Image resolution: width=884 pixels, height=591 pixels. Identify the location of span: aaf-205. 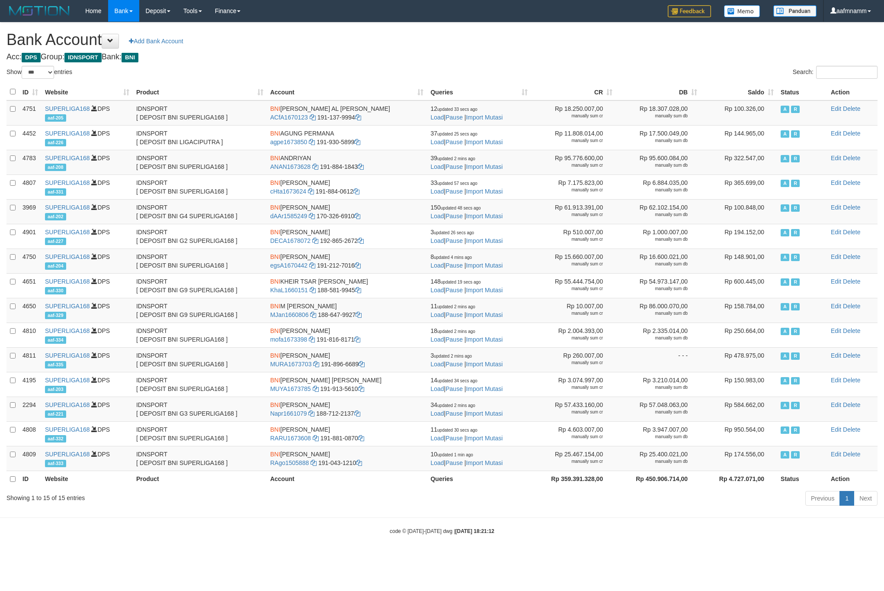
(55, 118).